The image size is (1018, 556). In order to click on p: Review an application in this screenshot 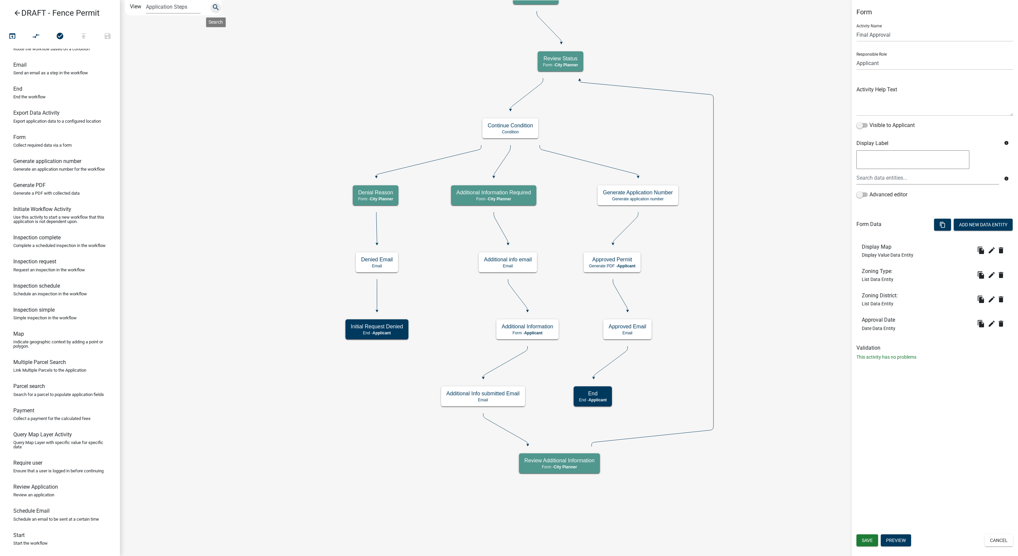, I will do `click(34, 494)`.